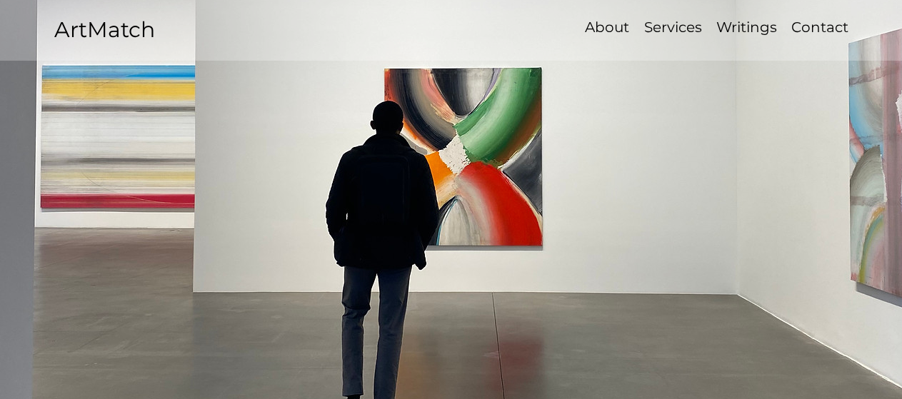  I want to click on a: About, so click(607, 27).